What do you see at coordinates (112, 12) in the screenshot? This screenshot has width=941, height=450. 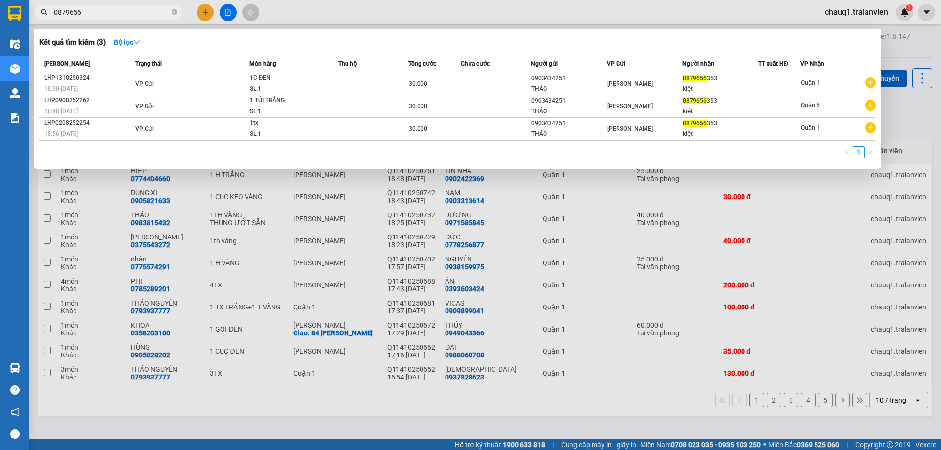 I see `input: Tìm tên, số ĐT hoặc mã đơn` at bounding box center [112, 12].